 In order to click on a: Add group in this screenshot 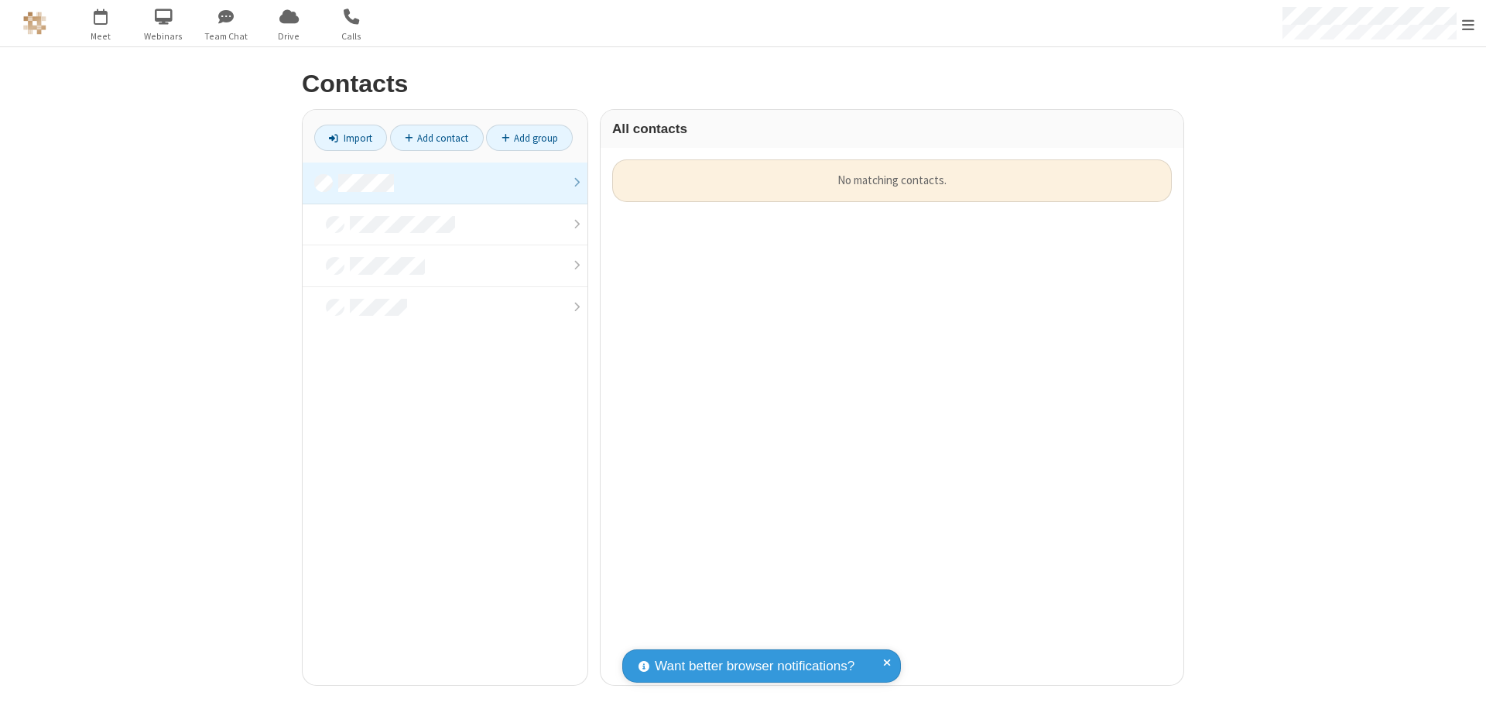, I will do `click(529, 138)`.